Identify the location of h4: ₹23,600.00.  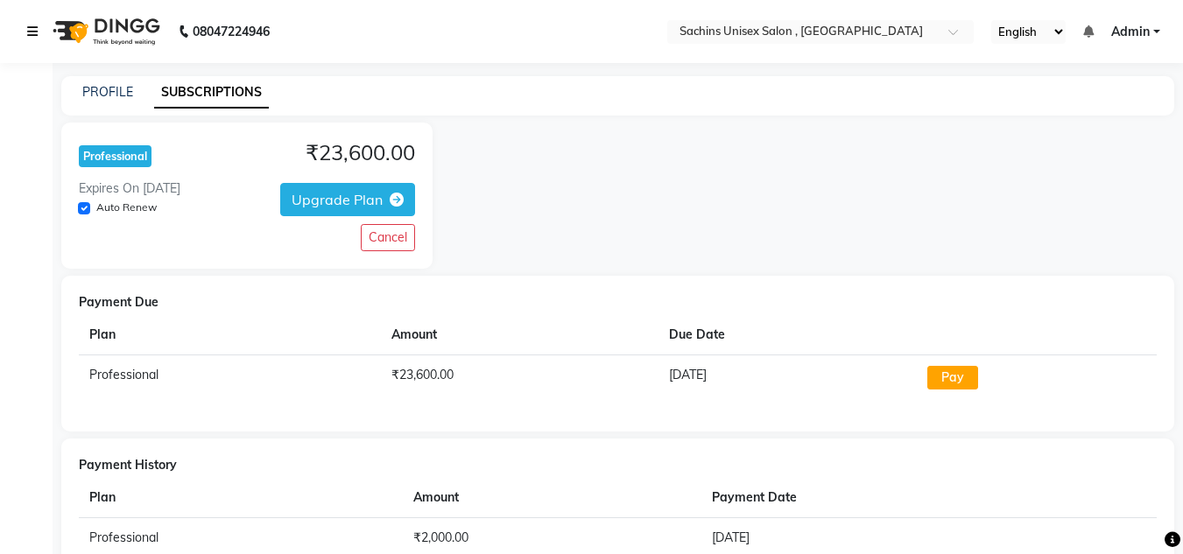
(360, 152).